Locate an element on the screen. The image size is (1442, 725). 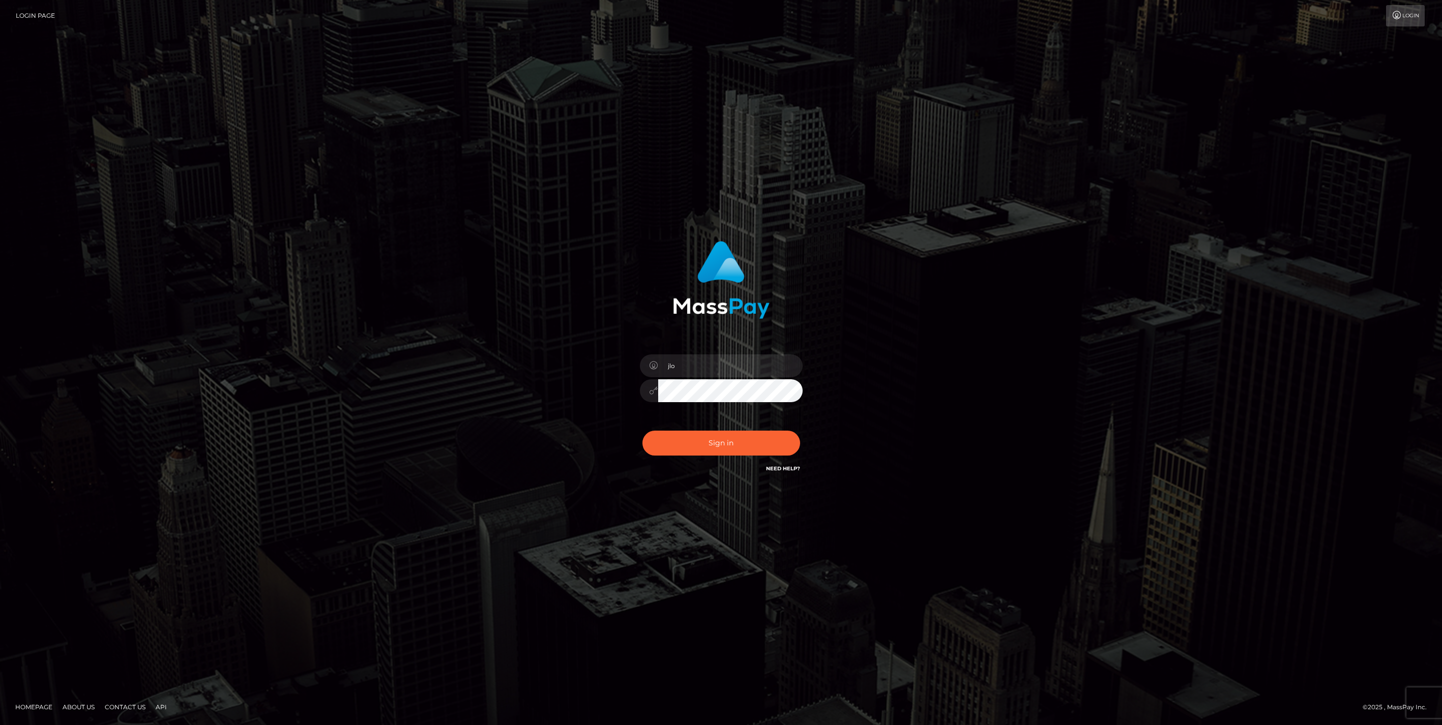
a: Homepage is located at coordinates (34, 707).